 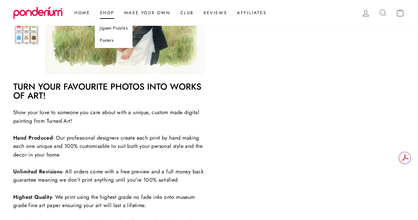 What do you see at coordinates (109, 91) in the screenshot?
I see `h3: Turn your favourite photos into works of art!` at bounding box center [109, 91].